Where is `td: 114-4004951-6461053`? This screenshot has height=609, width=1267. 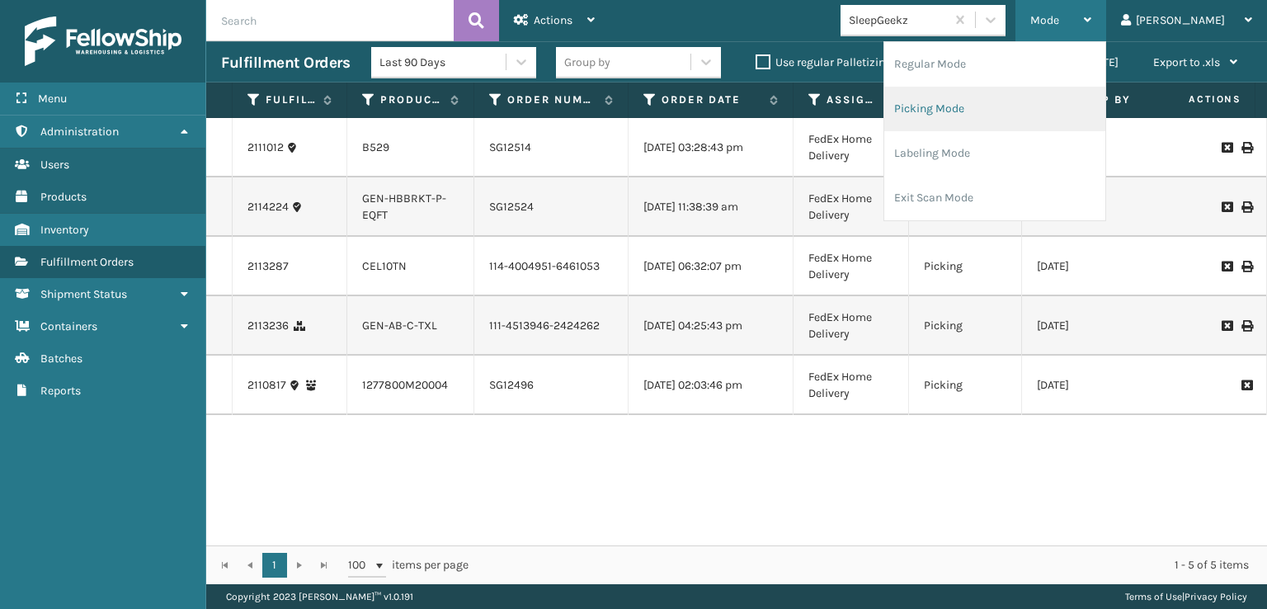 td: 114-4004951-6461053 is located at coordinates (551, 266).